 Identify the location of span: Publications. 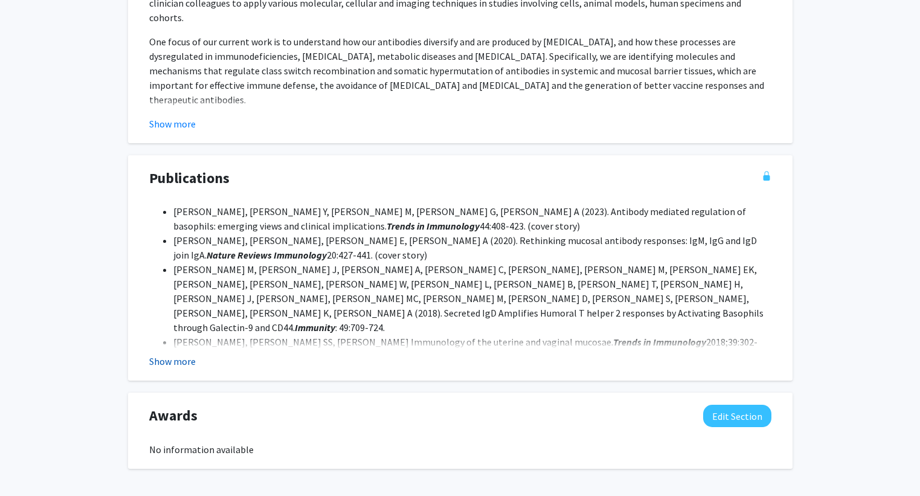
(189, 178).